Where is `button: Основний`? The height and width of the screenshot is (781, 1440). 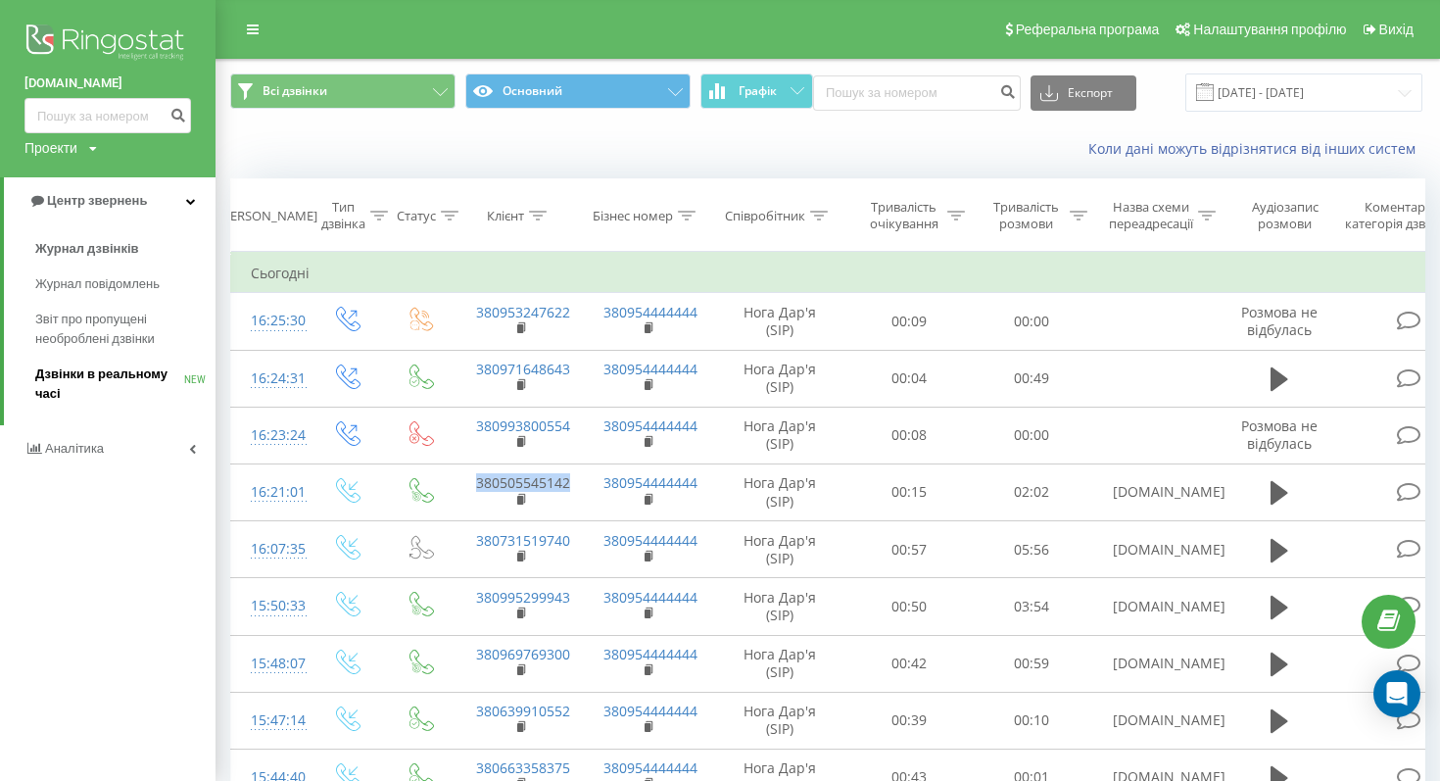 button: Основний is located at coordinates (578, 91).